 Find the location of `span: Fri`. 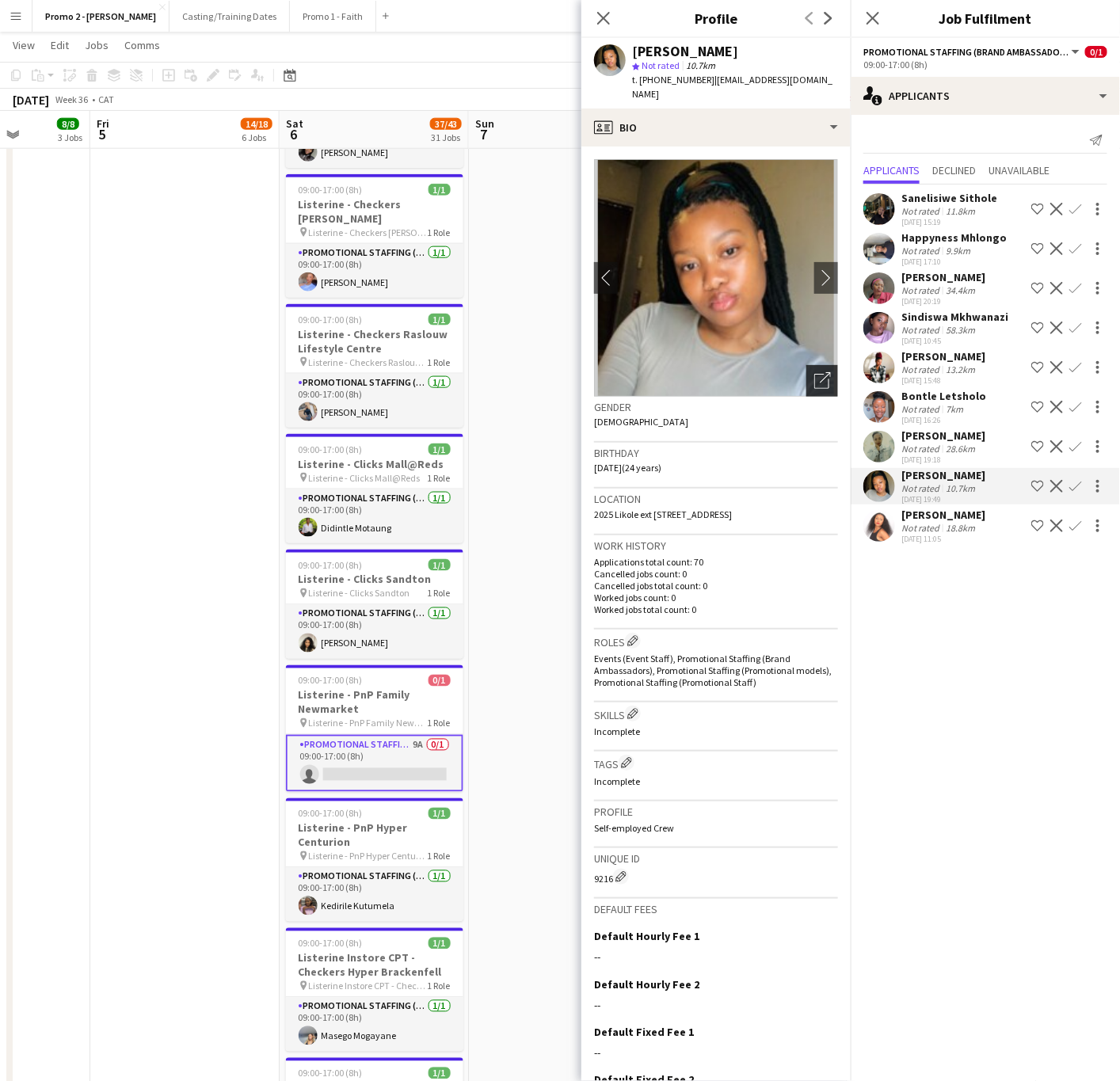

span: Fri is located at coordinates (103, 124).